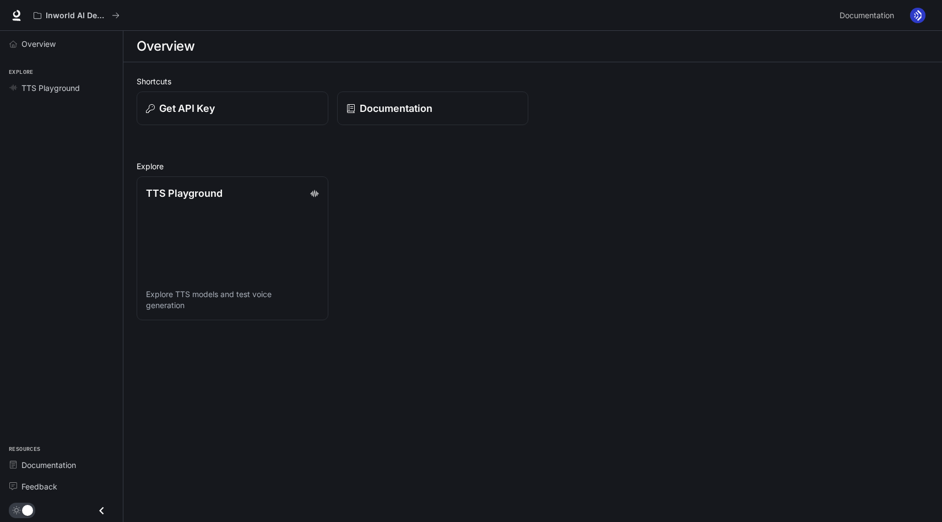 This screenshot has width=942, height=522. I want to click on span: Dark mode toggle, so click(28, 510).